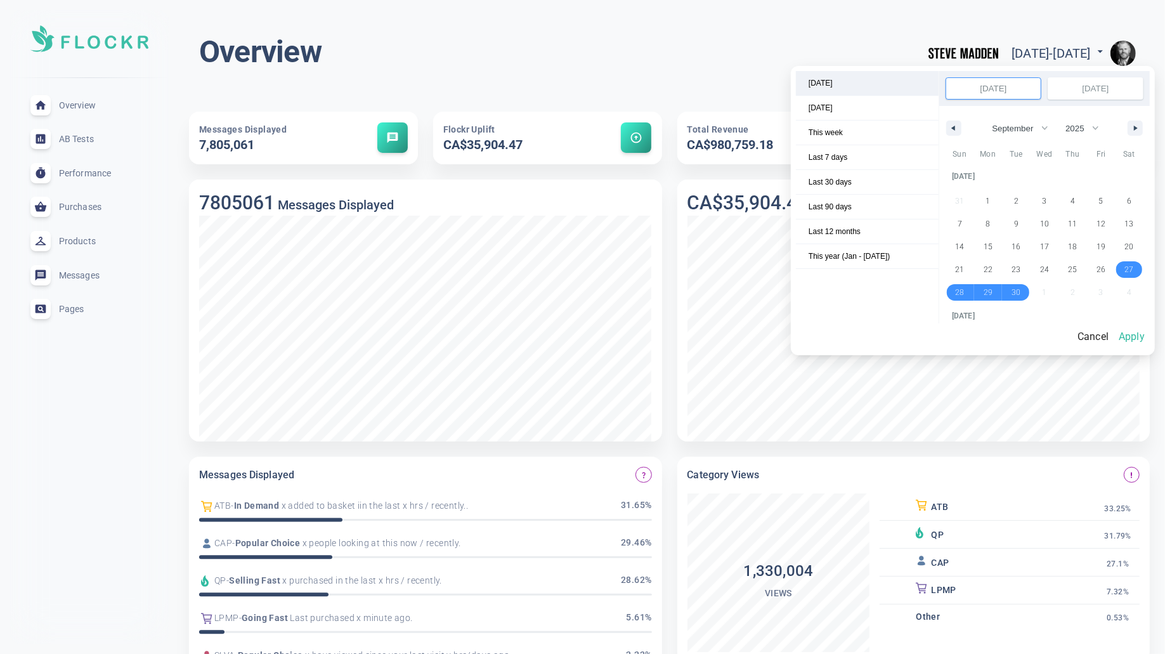 This screenshot has width=1165, height=654. Describe the element at coordinates (1016, 224) in the screenshot. I see `span: 9` at that location.